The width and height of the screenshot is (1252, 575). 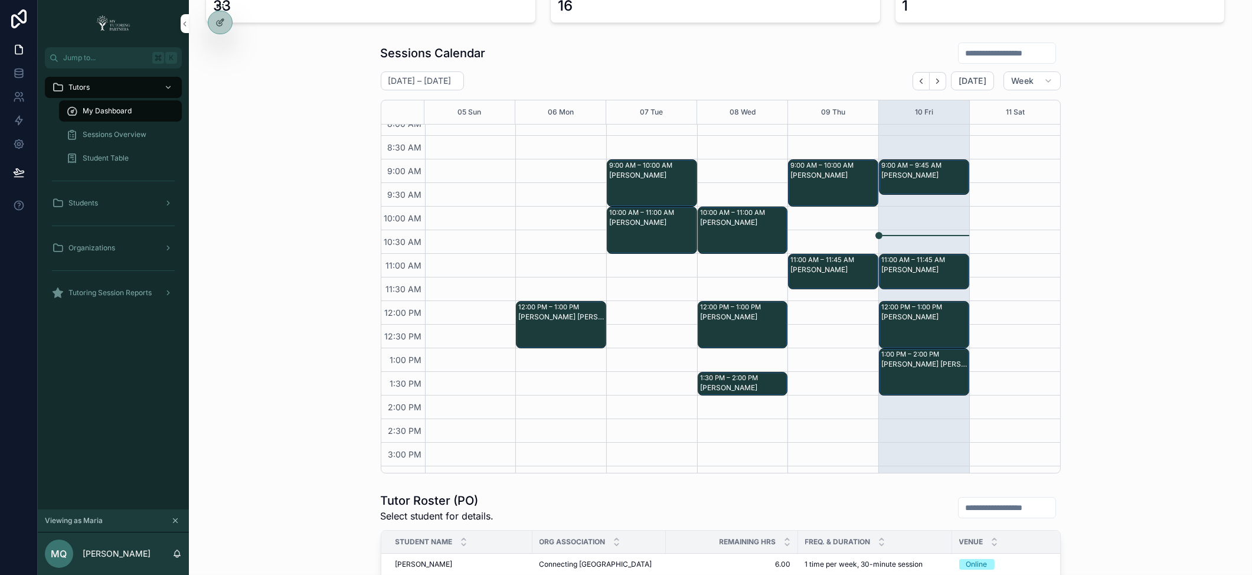 I want to click on h1: Sessions Calendar, so click(x=433, y=53).